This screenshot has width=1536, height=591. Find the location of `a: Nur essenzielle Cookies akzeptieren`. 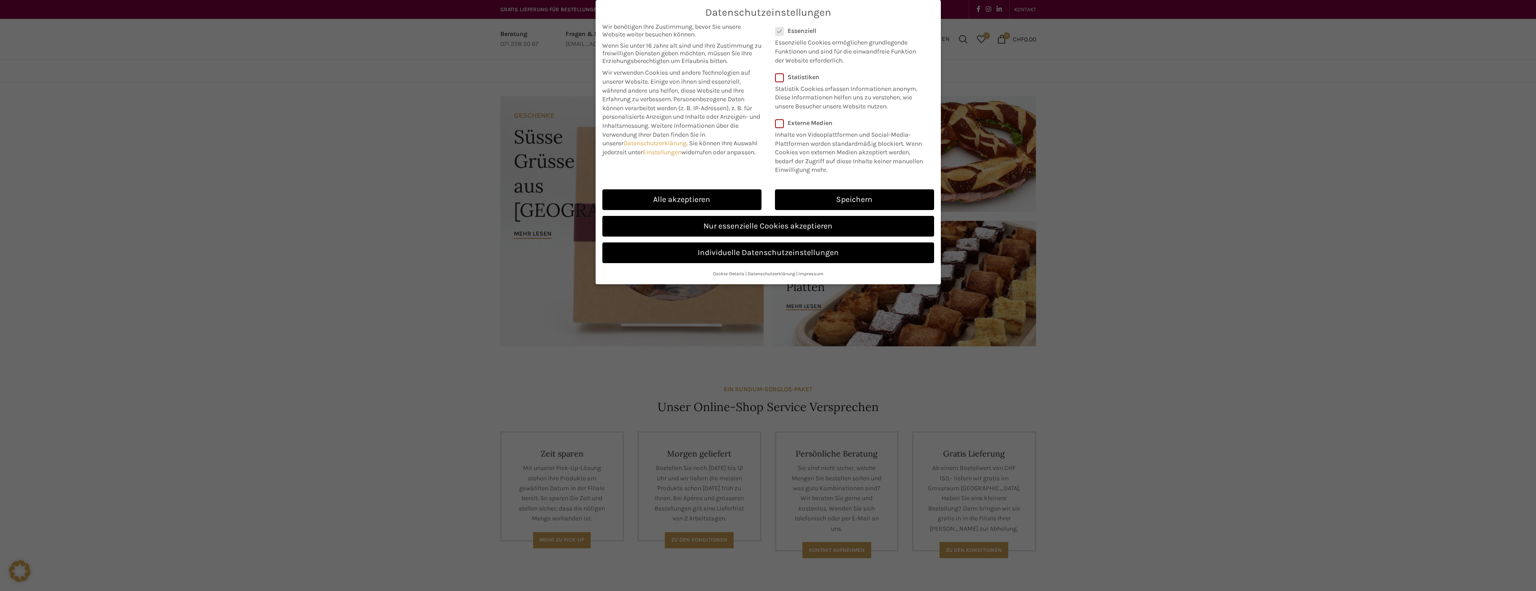

a: Nur essenzielle Cookies akzeptieren is located at coordinates (768, 226).